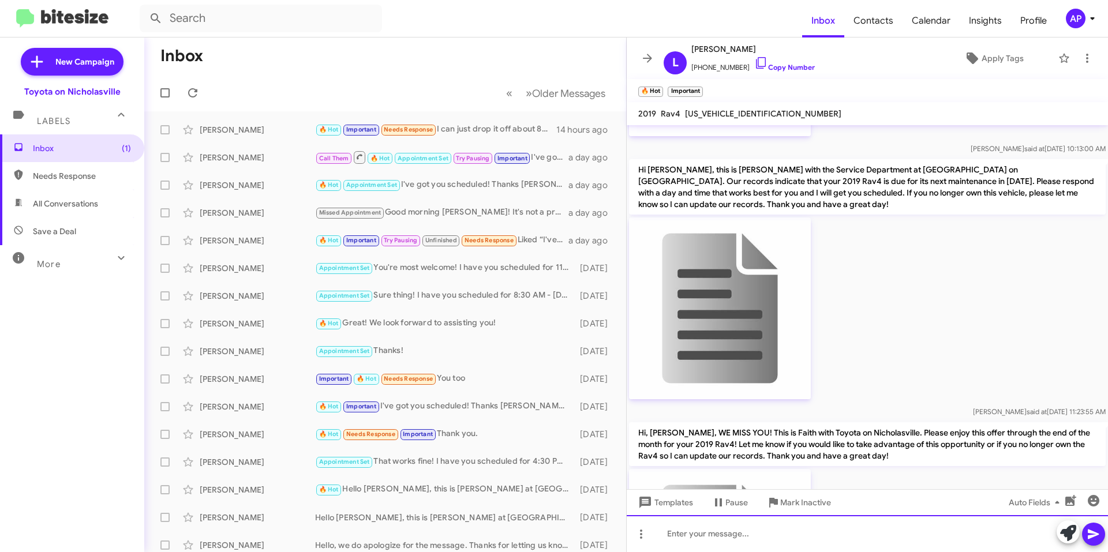 The height and width of the screenshot is (552, 1108). I want to click on span: Unfinished, so click(441, 240).